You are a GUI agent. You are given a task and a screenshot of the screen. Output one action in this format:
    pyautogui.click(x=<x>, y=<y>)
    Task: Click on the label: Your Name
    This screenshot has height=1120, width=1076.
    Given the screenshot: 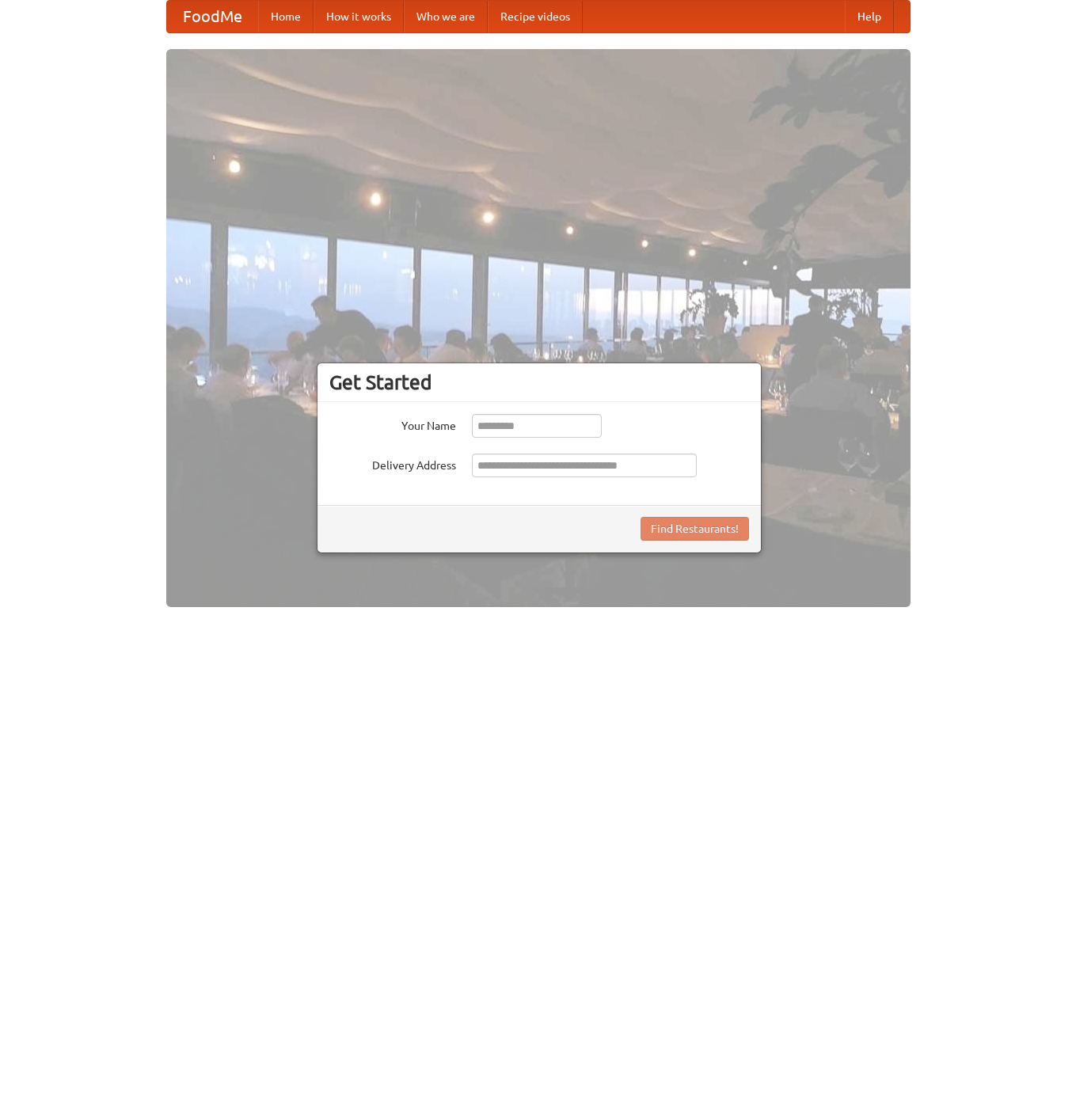 What is the action you would take?
    pyautogui.click(x=393, y=423)
    